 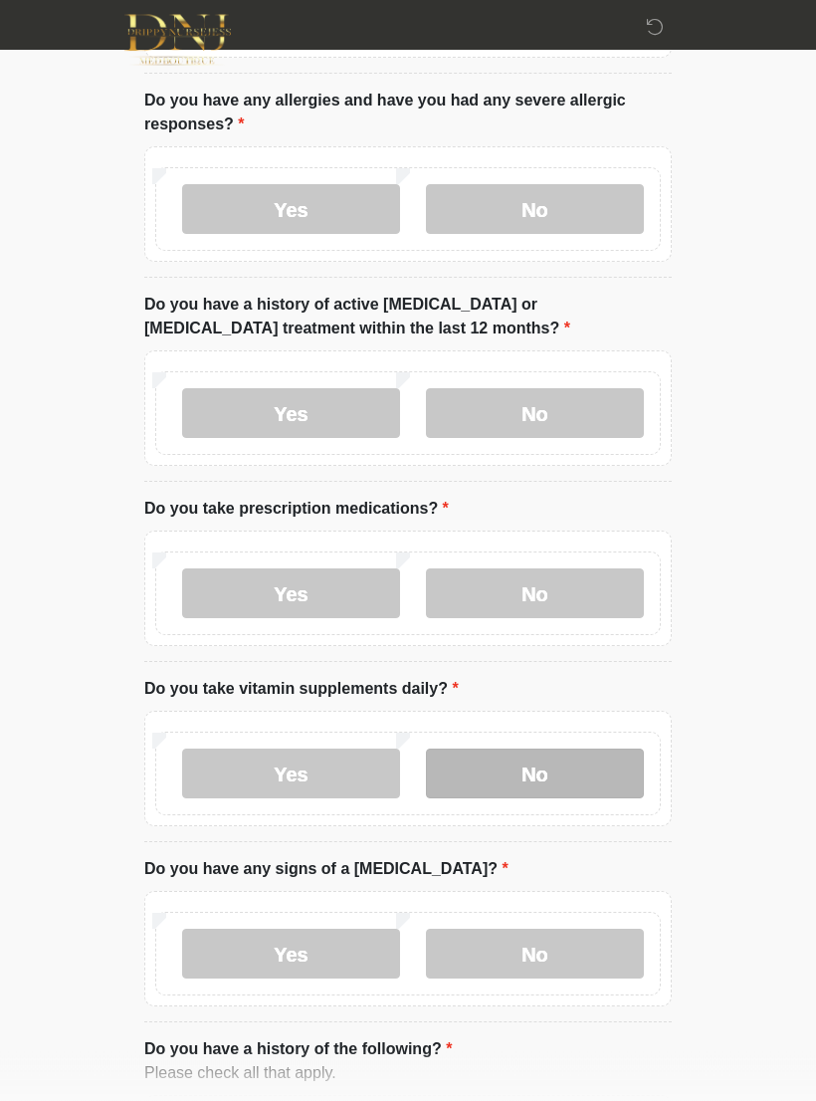 I want to click on div: Please check all that apply., so click(x=408, y=1074).